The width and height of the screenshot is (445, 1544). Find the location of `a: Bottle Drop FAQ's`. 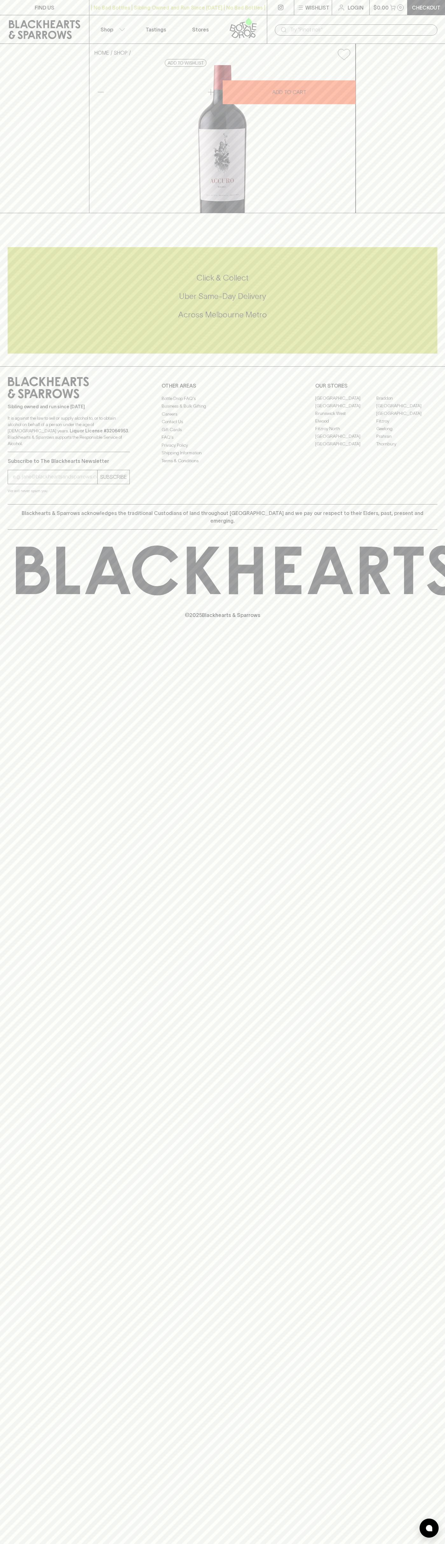

a: Bottle Drop FAQ's is located at coordinates (222, 398).